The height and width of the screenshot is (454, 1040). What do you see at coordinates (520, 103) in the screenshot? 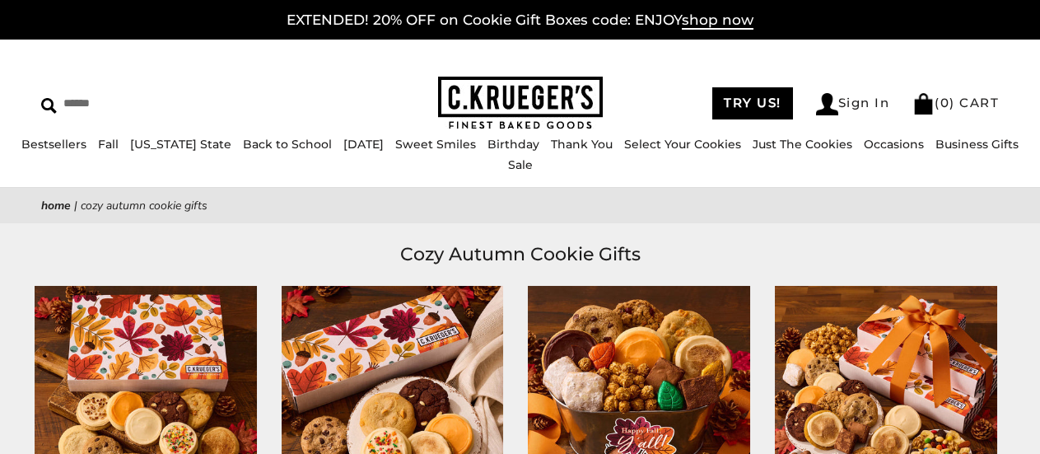
I see `img: C.KRUEGER'S` at bounding box center [520, 103].